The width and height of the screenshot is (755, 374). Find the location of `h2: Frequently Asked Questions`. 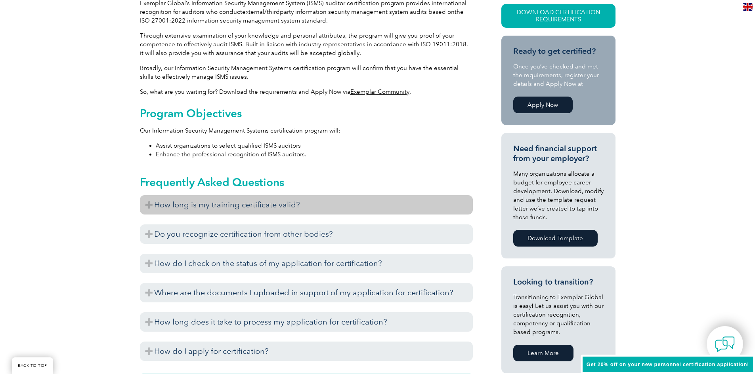

h2: Frequently Asked Questions is located at coordinates (306, 182).